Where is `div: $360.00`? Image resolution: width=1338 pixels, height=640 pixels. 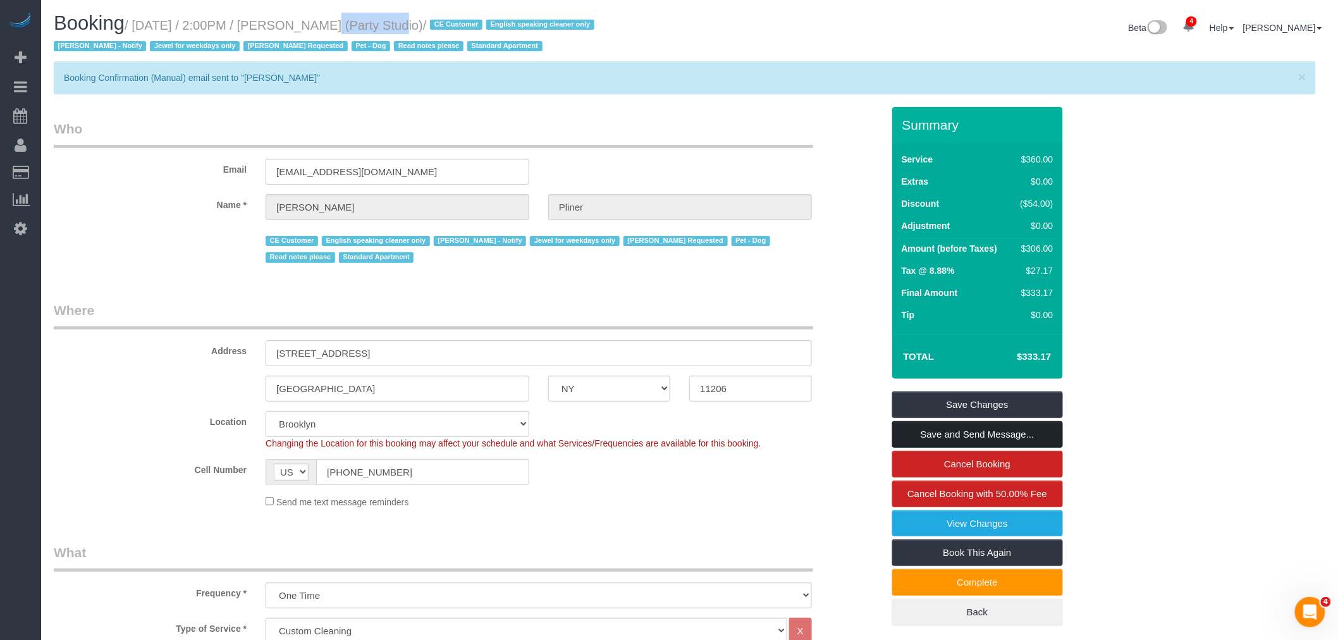
div: $360.00 is located at coordinates (1035, 159).